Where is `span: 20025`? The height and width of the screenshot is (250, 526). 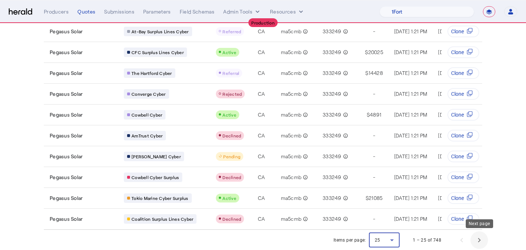
span: 20025 is located at coordinates (375, 52).